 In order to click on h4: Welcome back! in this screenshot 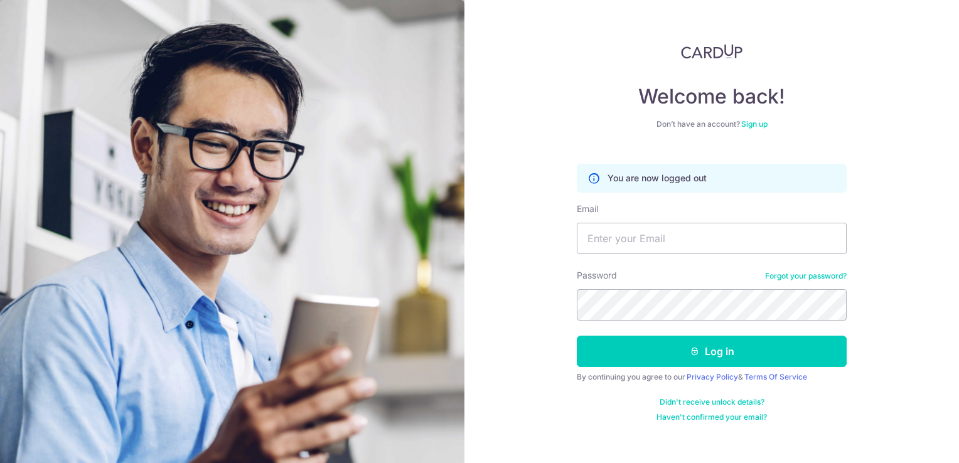, I will do `click(711, 97)`.